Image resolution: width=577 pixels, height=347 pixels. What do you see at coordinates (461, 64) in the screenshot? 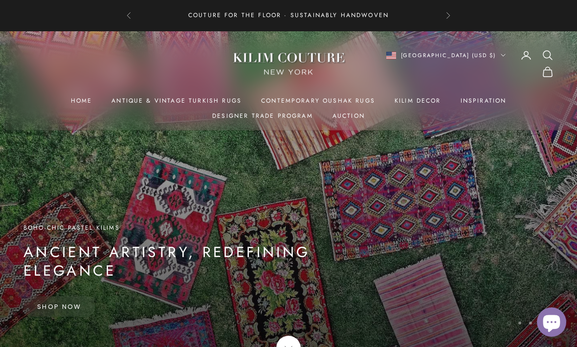
I see `nav: Secondary navigation` at bounding box center [461, 64].